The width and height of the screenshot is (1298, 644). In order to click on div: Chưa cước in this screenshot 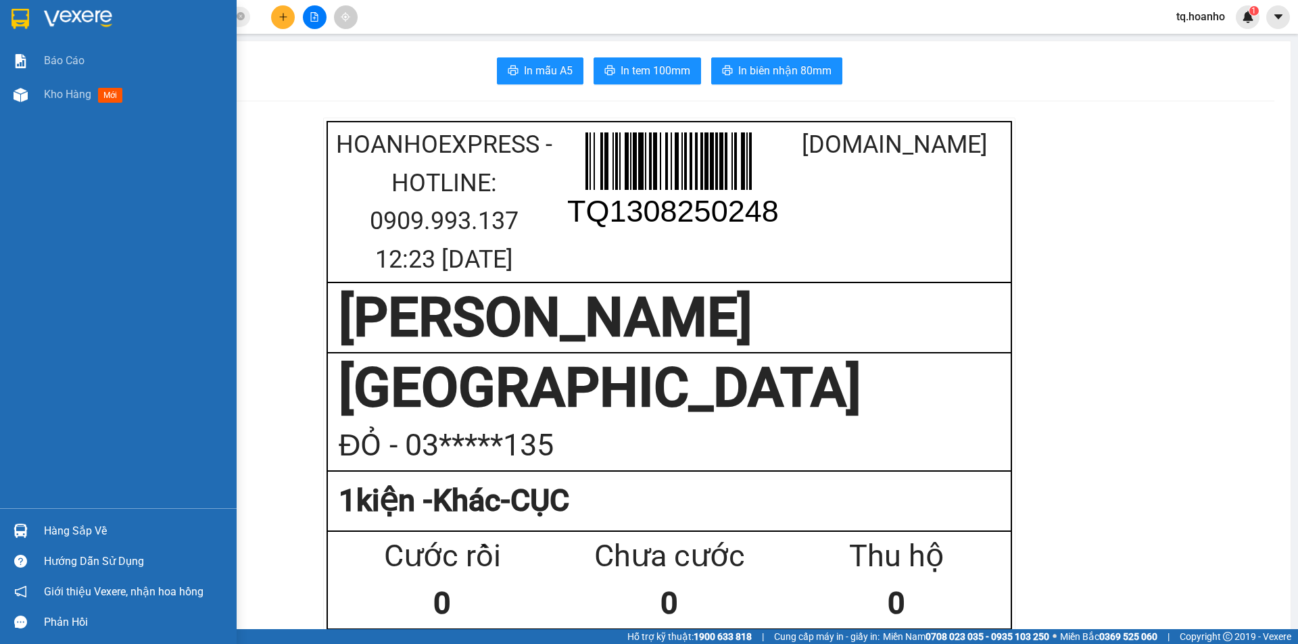, I will do `click(669, 556)`.